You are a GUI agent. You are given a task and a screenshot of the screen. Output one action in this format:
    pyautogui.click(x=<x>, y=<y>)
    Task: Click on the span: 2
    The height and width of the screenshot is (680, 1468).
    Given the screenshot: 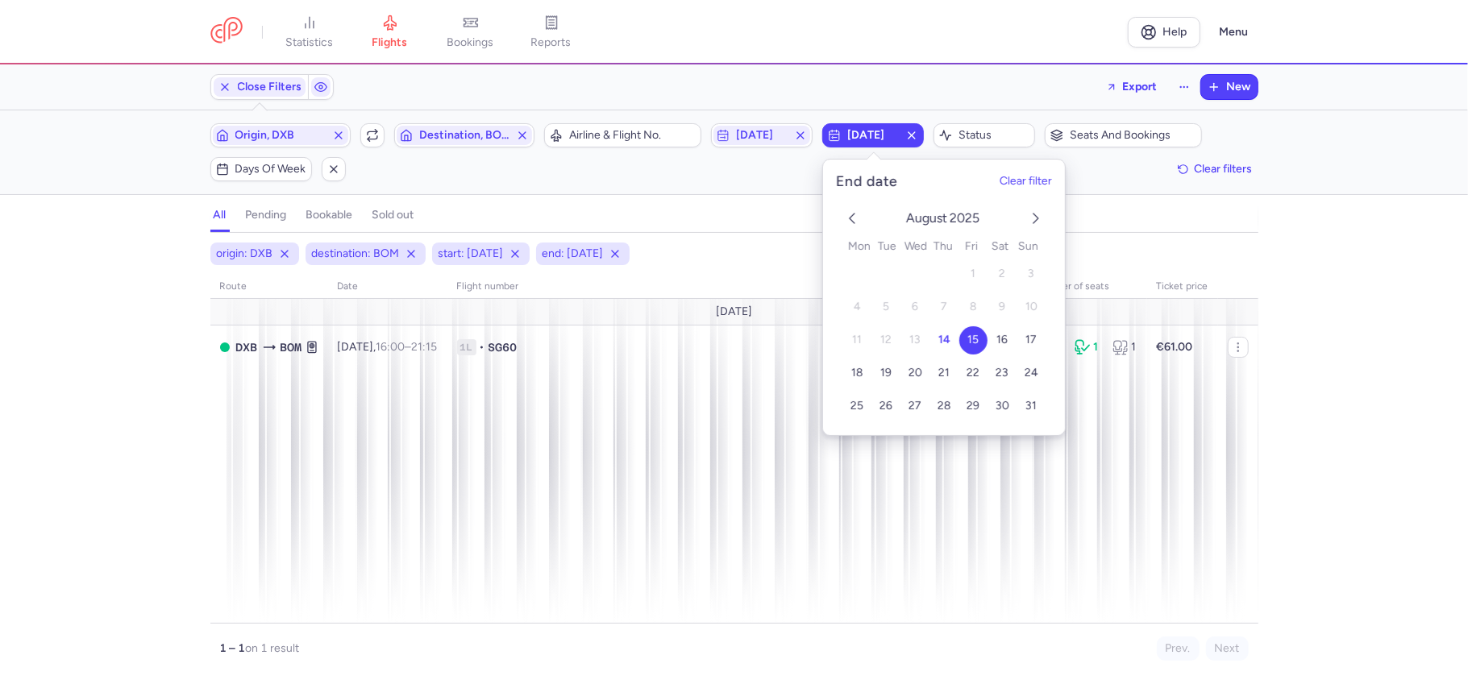 What is the action you would take?
    pyautogui.click(x=1002, y=273)
    